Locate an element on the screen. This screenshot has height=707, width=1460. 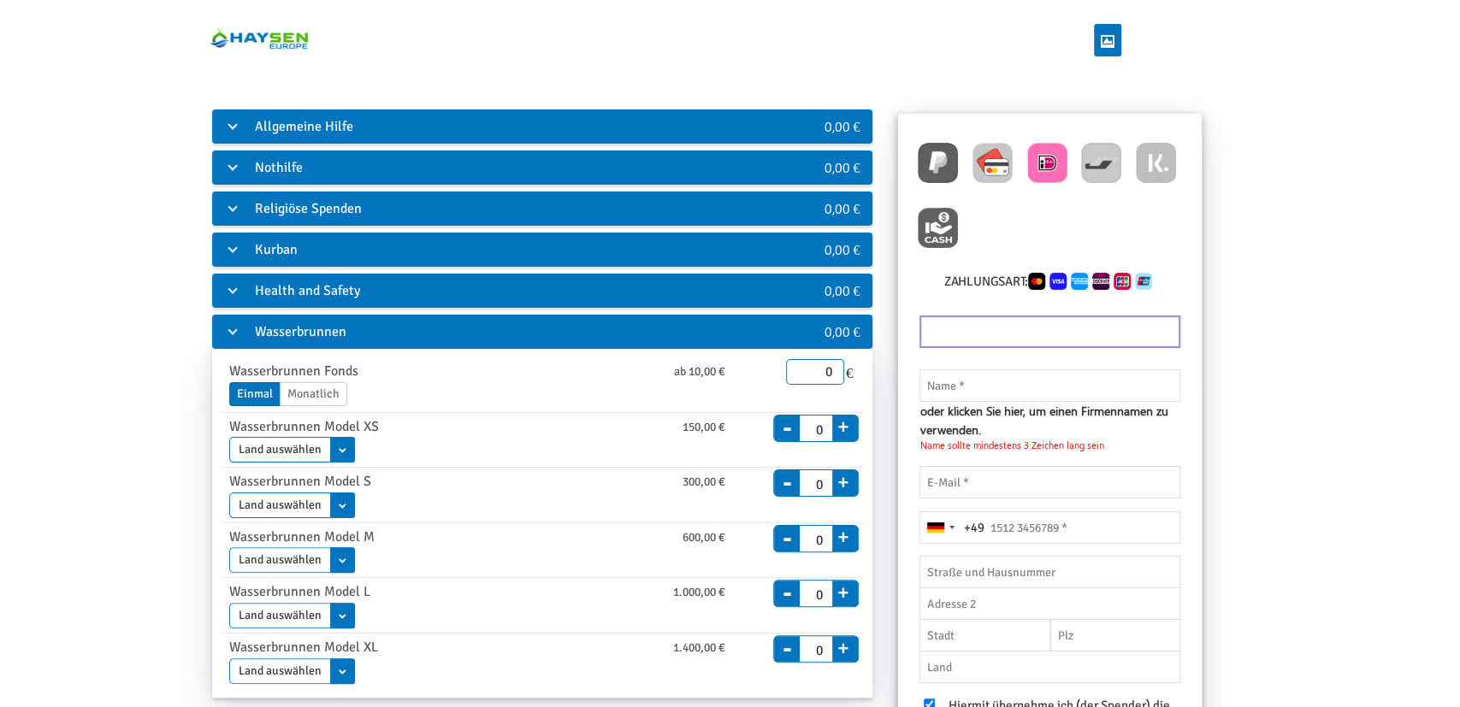
img: CardCollection2.png is located at coordinates (1037, 281).